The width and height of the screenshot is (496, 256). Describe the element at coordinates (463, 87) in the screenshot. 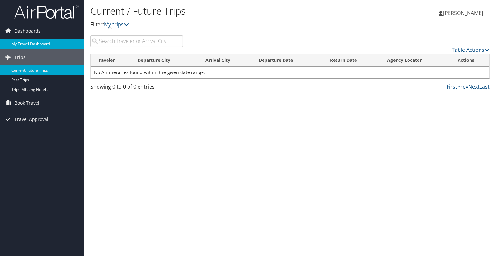

I see `a: Prev` at that location.